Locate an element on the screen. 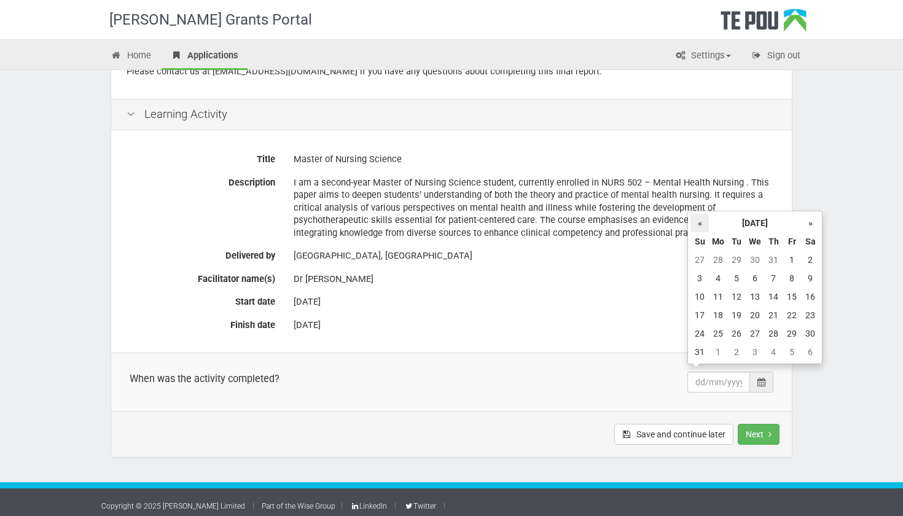 This screenshot has height=516, width=903. th: Fr is located at coordinates (792, 241).